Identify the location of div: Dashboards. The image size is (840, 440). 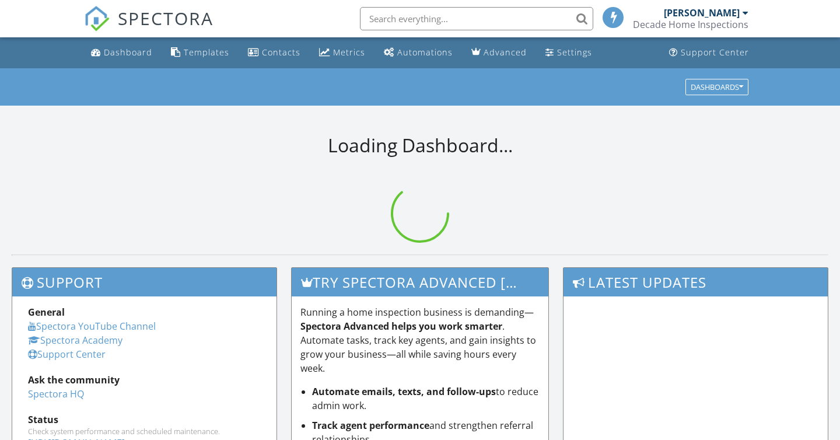
(717, 87).